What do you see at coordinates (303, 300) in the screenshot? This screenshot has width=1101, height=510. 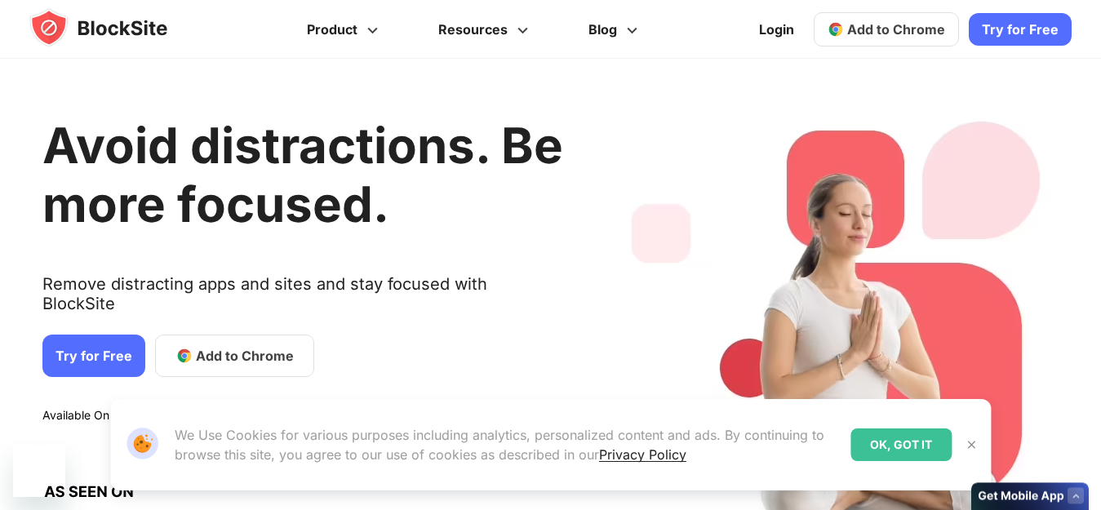 I see `text: Remove distracting apps and sites and stay focused with BlockSite` at bounding box center [303, 300].